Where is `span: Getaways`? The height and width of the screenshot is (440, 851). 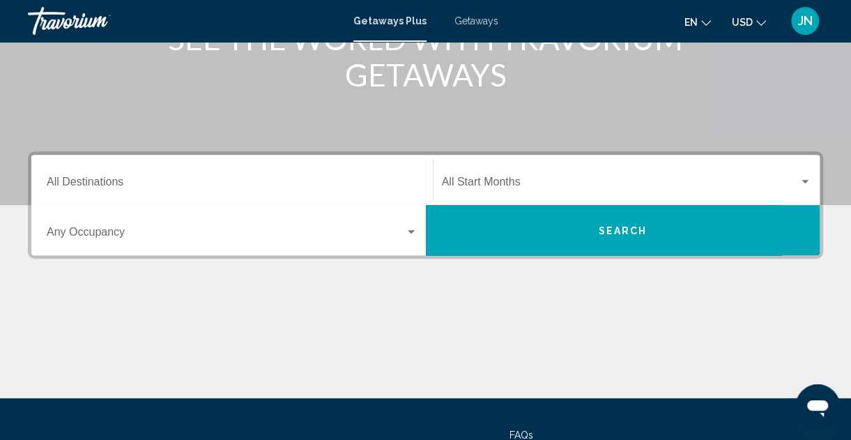
span: Getaways is located at coordinates (476, 21).